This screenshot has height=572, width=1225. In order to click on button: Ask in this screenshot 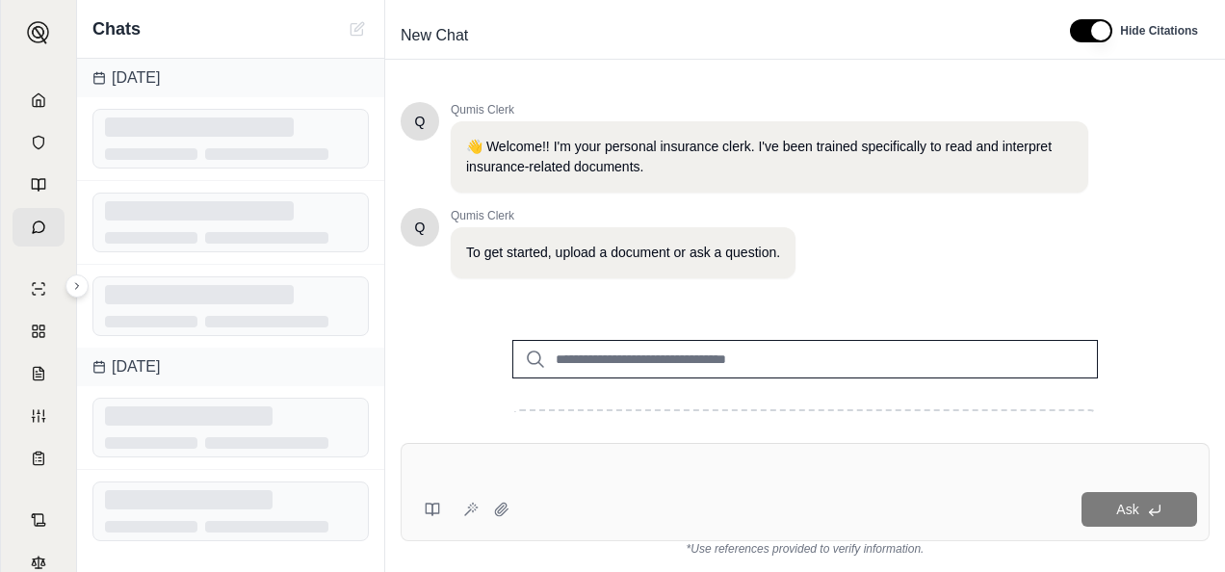, I will do `click(1140, 510)`.